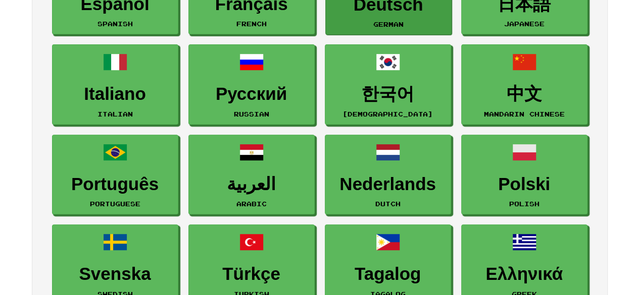  What do you see at coordinates (388, 274) in the screenshot?
I see `h3: Tagalog` at bounding box center [388, 274].